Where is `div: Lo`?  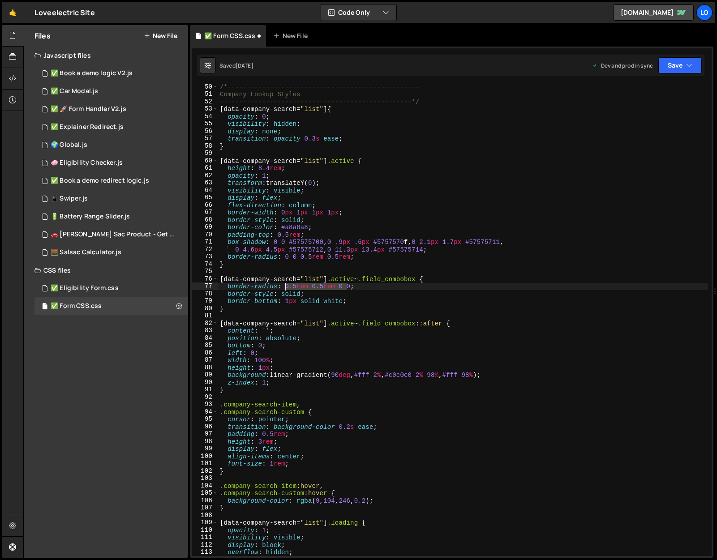 div: Lo is located at coordinates (704, 13).